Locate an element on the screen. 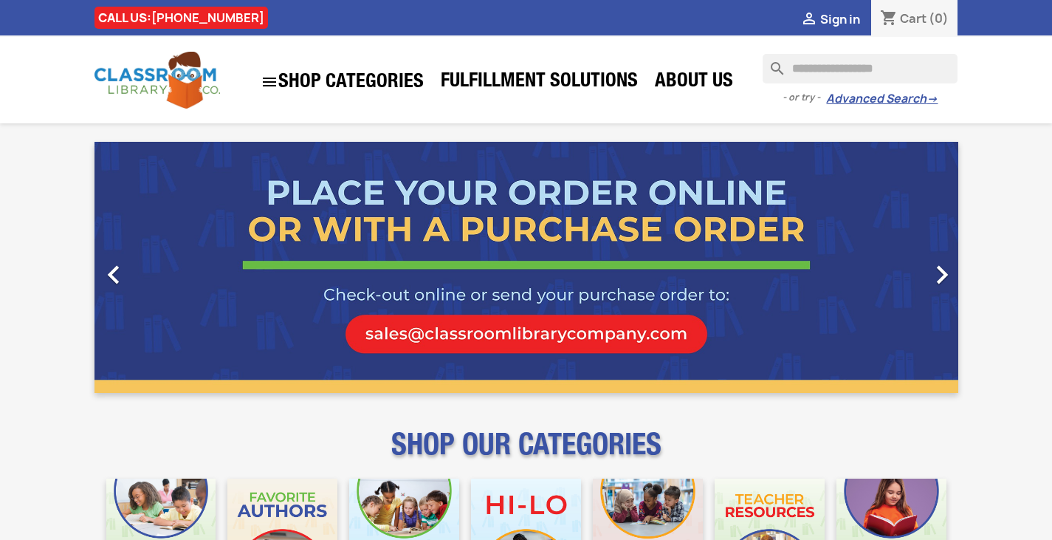 This screenshot has width=1052, height=540. a: Previous is located at coordinates (159, 267).